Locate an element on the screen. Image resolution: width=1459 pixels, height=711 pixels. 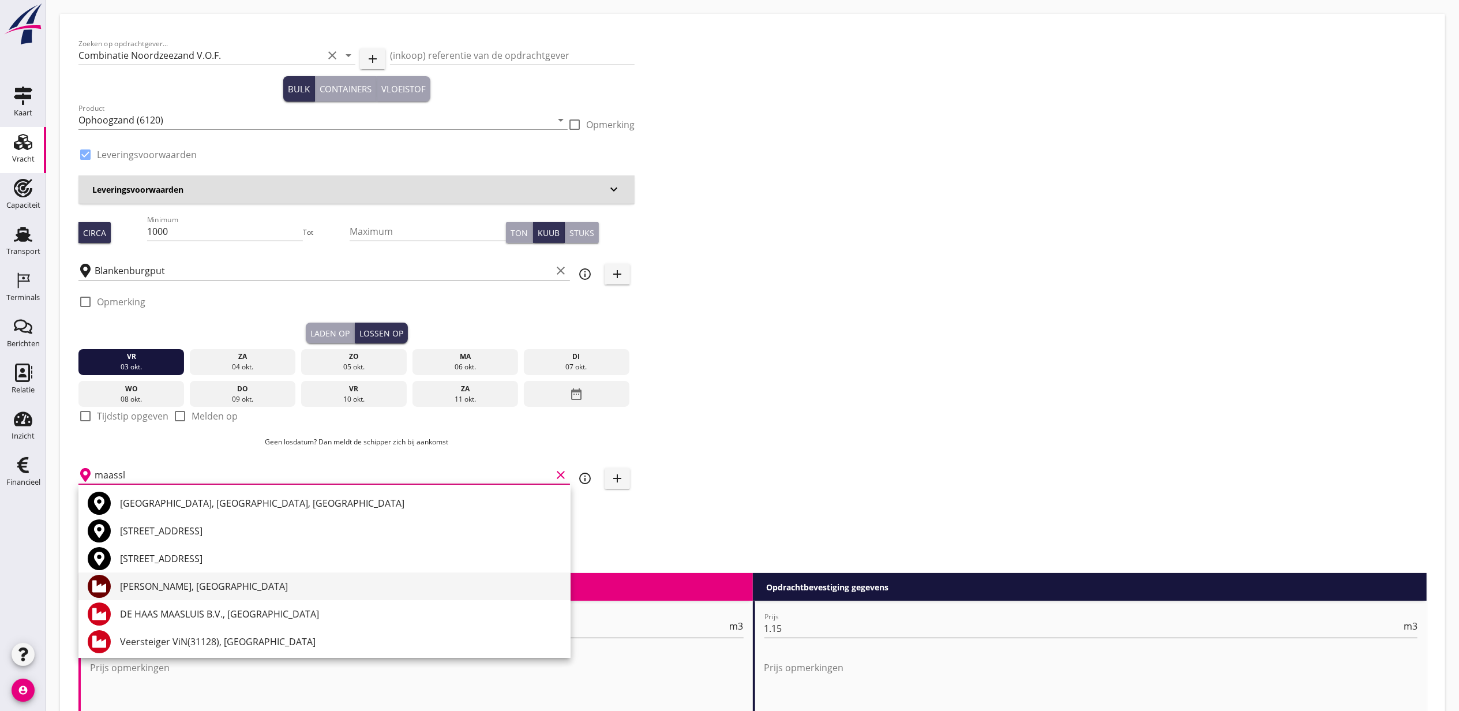
div: Vracht is located at coordinates (23, 159).